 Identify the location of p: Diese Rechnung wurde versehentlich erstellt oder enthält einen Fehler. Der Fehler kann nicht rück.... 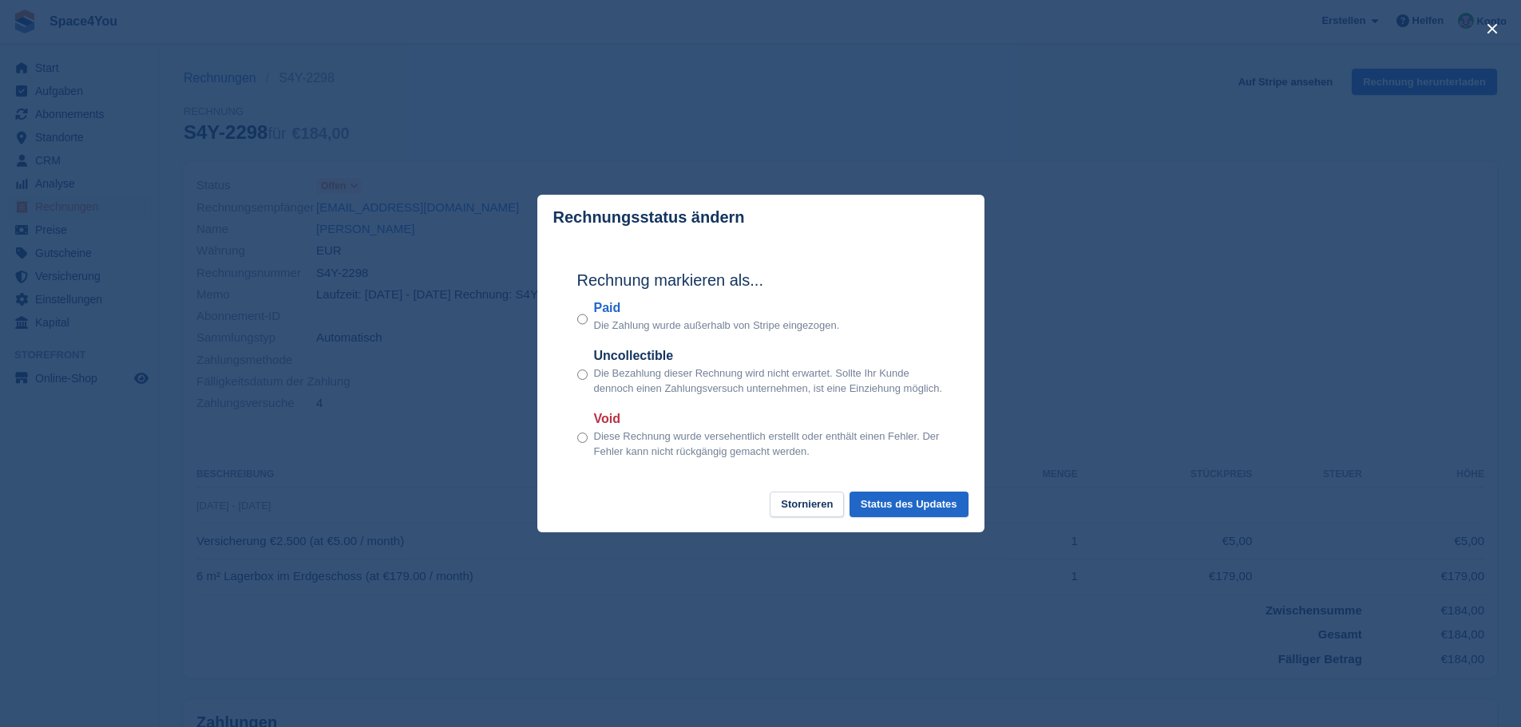
(769, 444).